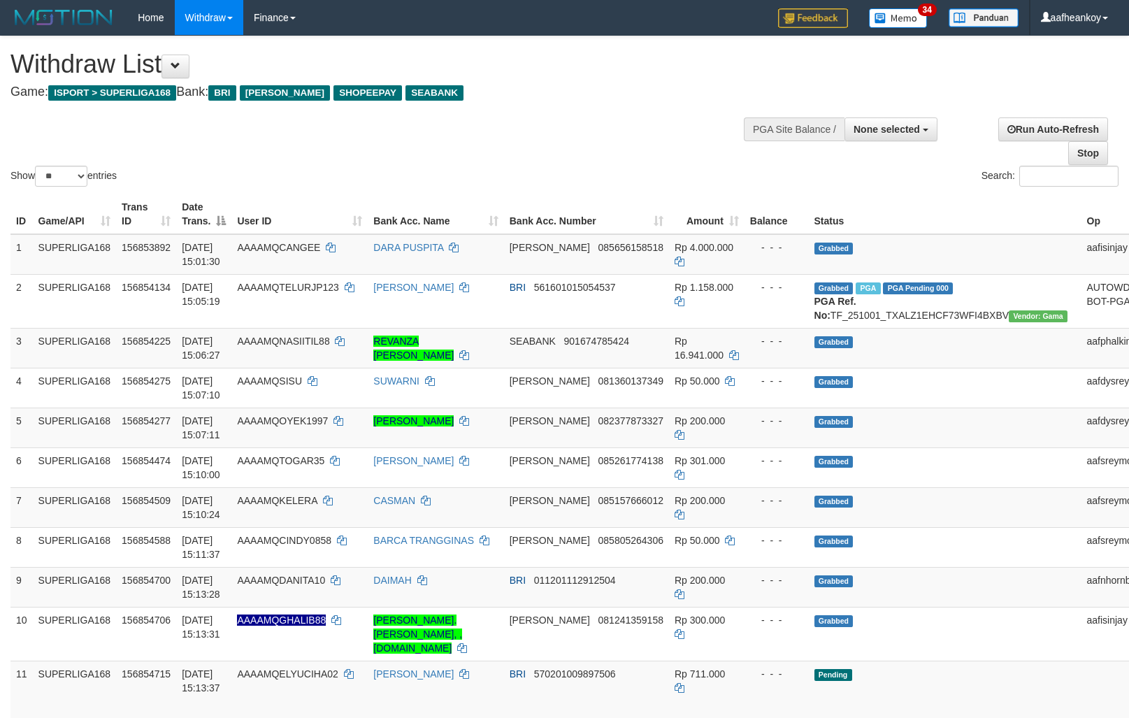  Describe the element at coordinates (146, 421) in the screenshot. I see `span: 156854277` at that location.